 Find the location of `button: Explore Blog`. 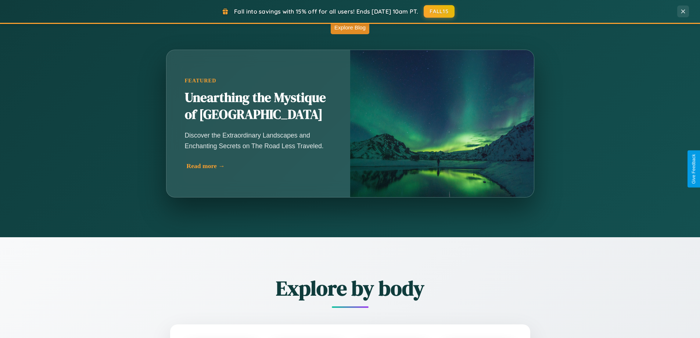

button: Explore Blog is located at coordinates (350, 27).